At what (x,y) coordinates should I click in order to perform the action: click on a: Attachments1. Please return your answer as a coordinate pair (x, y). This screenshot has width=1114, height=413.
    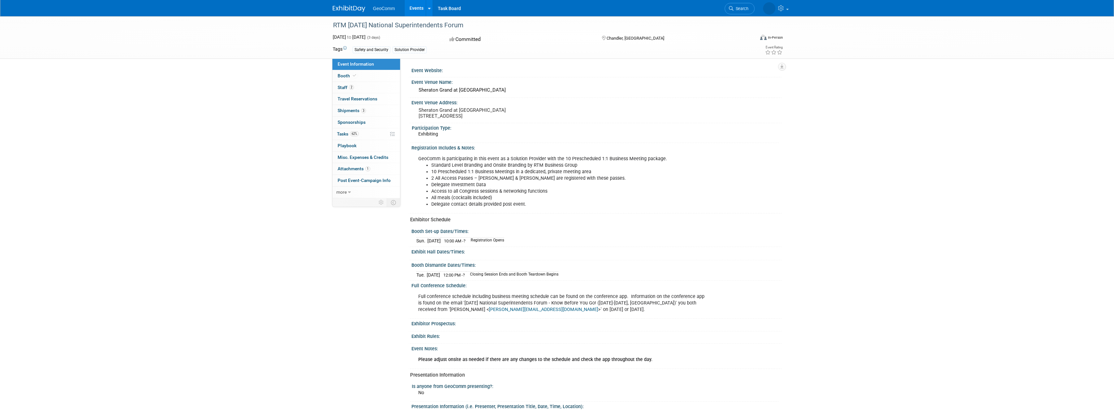
    Looking at the image, I should click on (366, 169).